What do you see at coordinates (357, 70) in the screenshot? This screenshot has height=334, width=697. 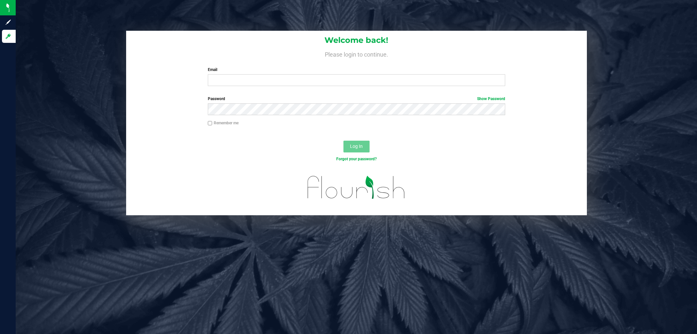 I see `label: Email` at bounding box center [357, 70].